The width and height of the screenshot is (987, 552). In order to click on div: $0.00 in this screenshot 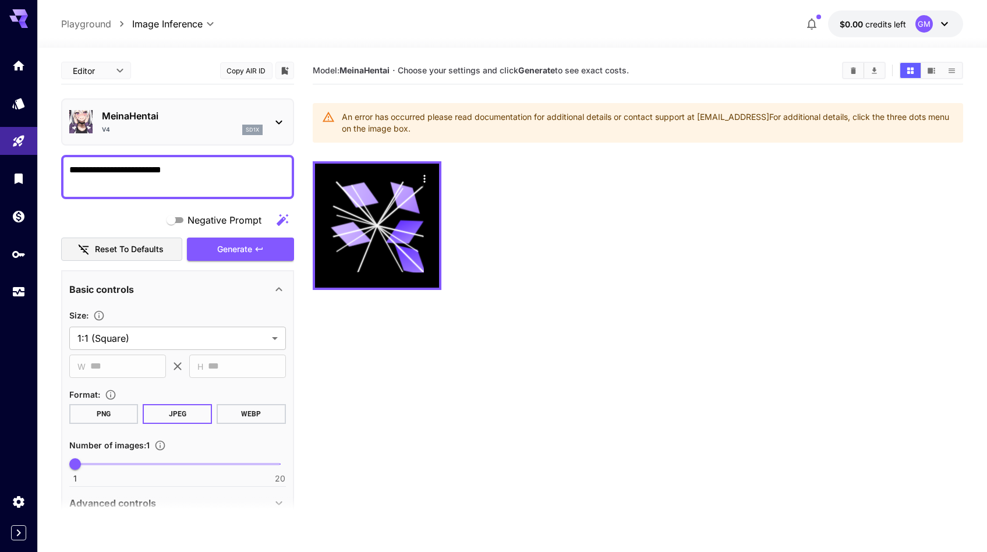, I will do `click(873, 24)`.